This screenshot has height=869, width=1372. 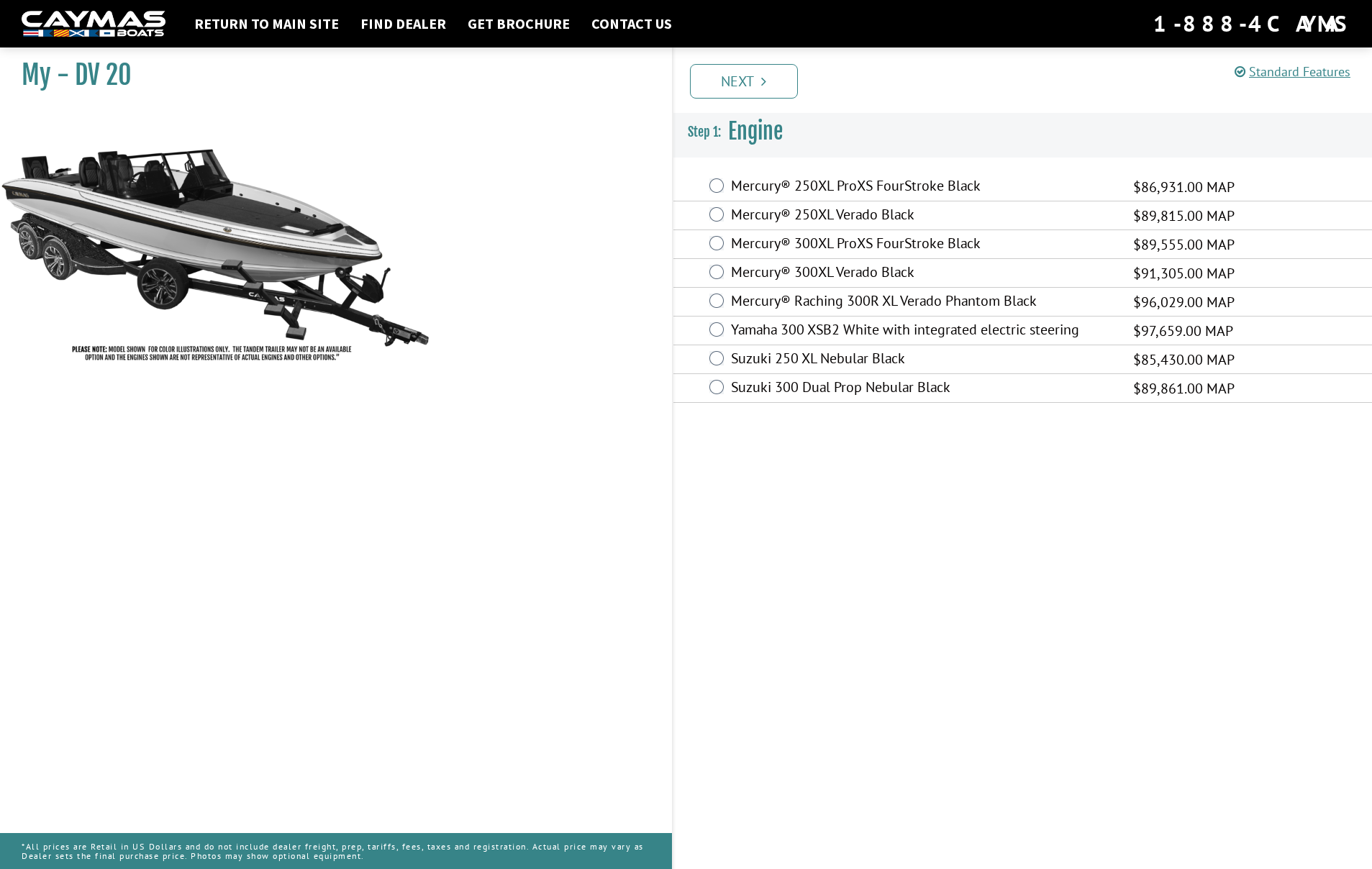 What do you see at coordinates (1184, 215) in the screenshot?
I see `span: $89,815.00 MAP` at bounding box center [1184, 215].